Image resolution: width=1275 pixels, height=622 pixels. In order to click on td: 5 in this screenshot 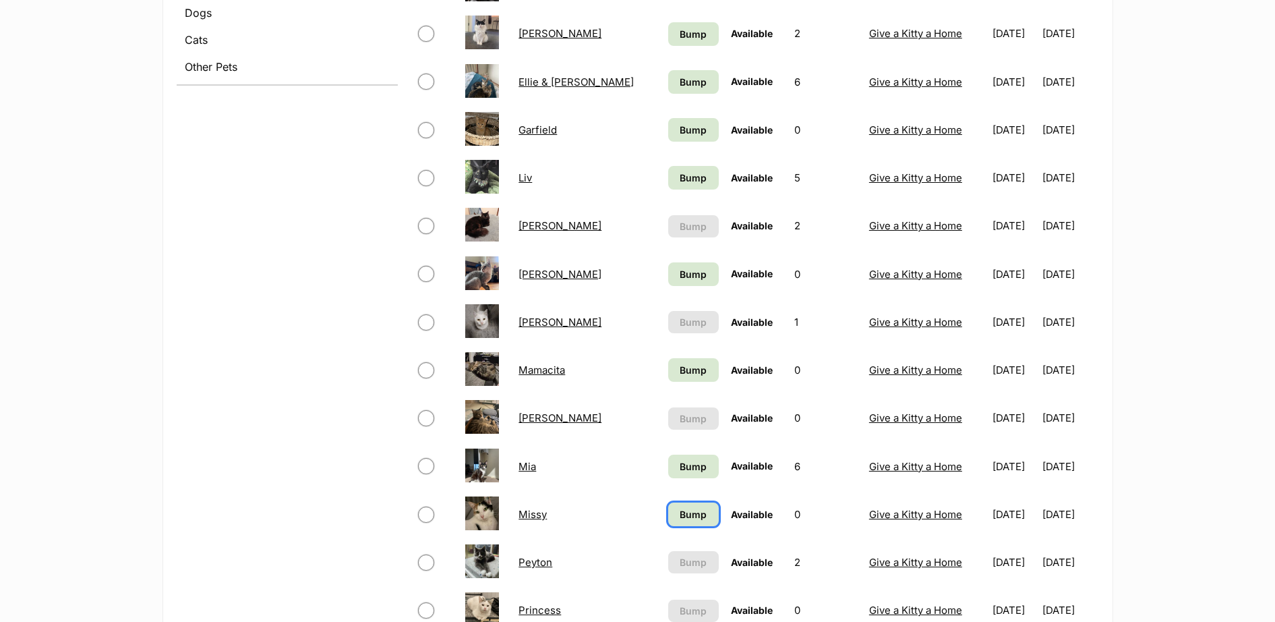, I will do `click(826, 177)`.